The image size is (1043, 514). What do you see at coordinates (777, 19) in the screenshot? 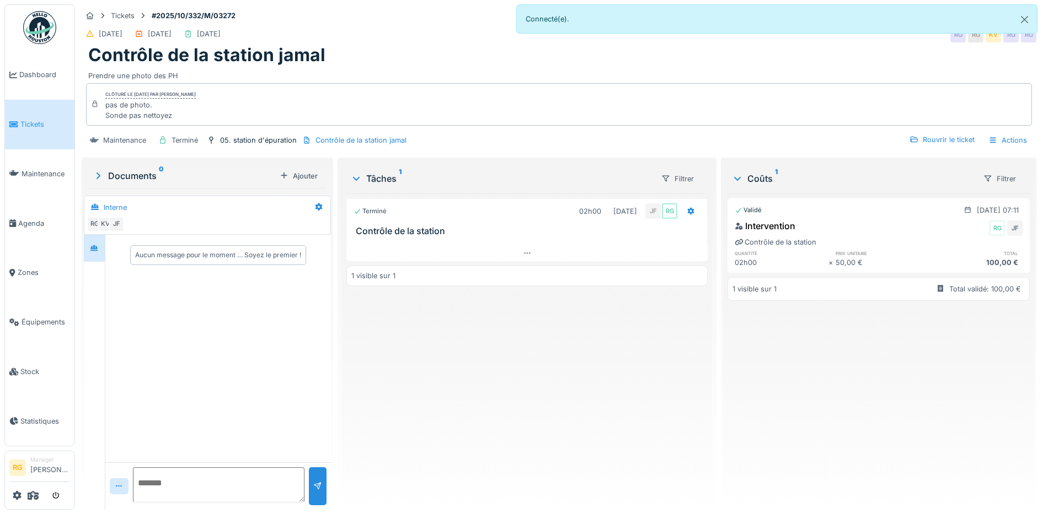
I see `div: Connecté(e).` at bounding box center [777, 19].